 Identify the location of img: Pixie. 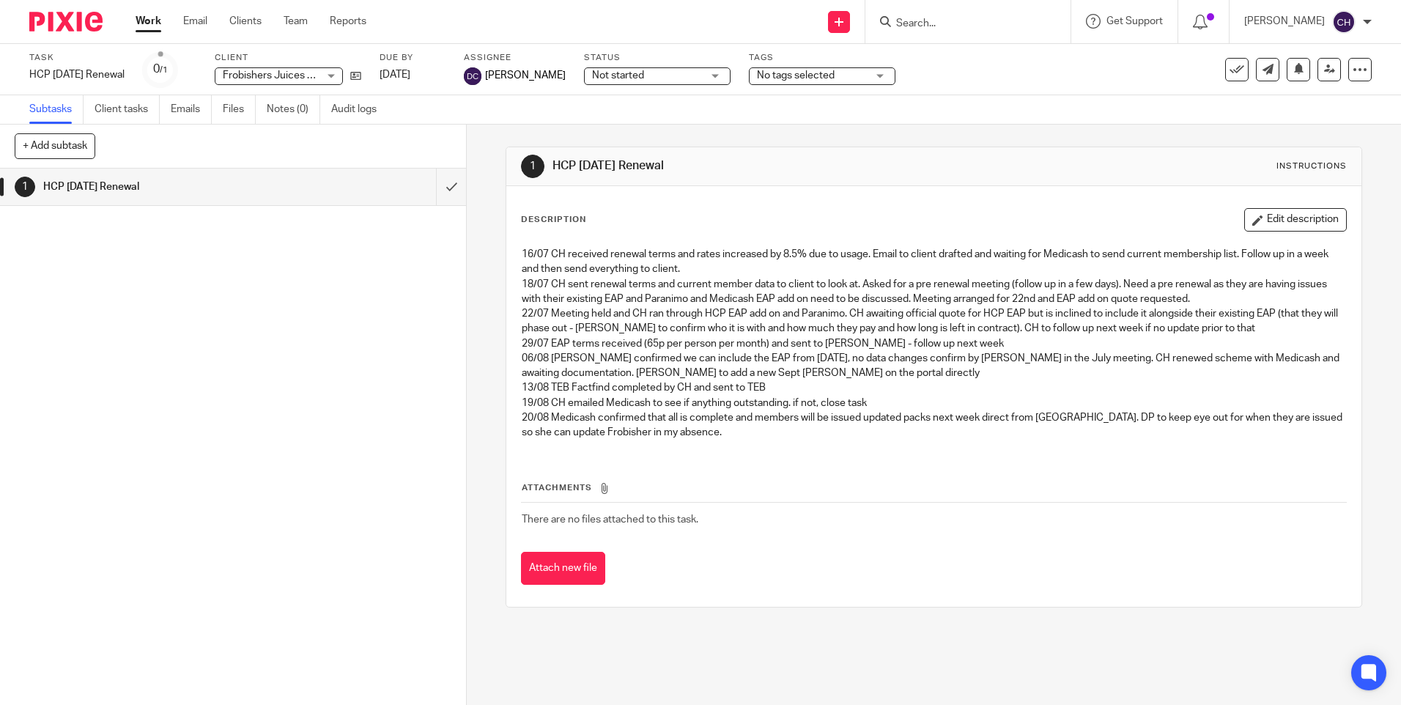
(66, 21).